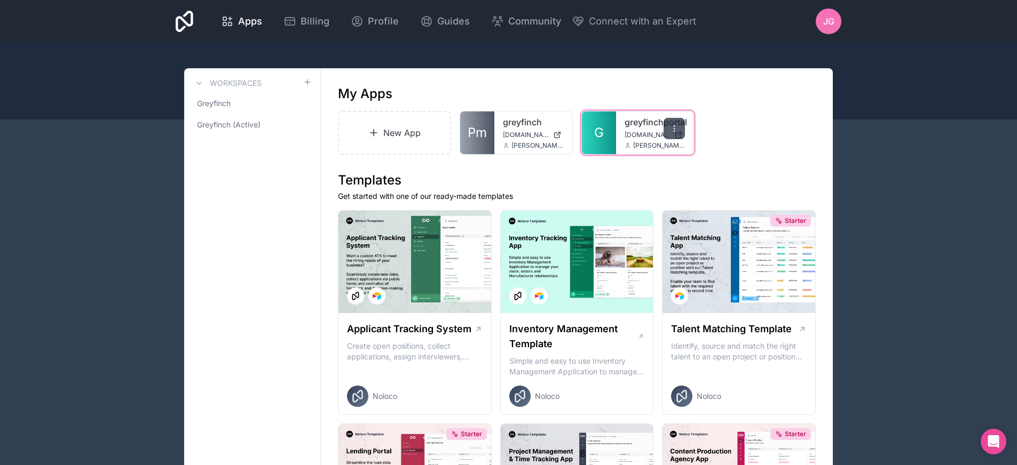 Image resolution: width=1017 pixels, height=465 pixels. I want to click on p: Identify, source and match the right talent to an open project or position with our Talent Matchi..., so click(739, 352).